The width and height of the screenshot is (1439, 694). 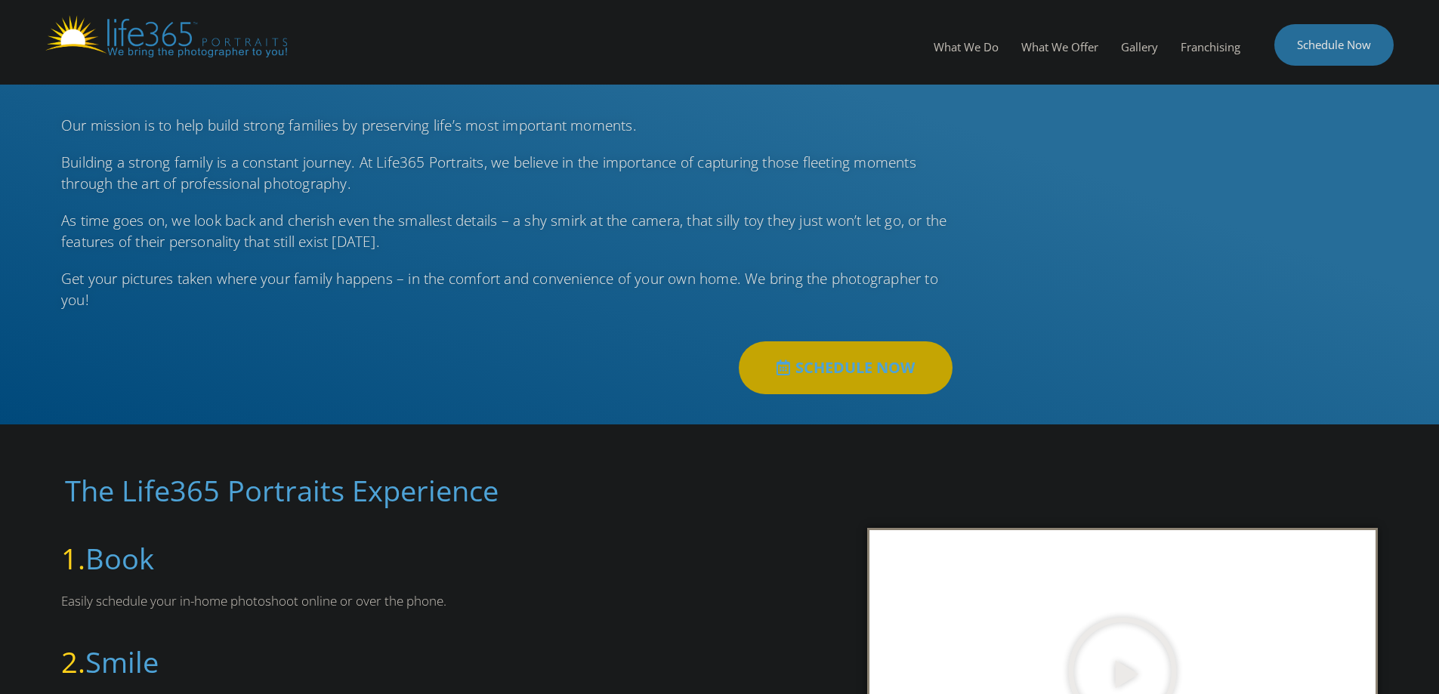 What do you see at coordinates (441, 601) in the screenshot?
I see `p: Easily schedule your in-home photoshoot online or over the phone.` at bounding box center [441, 601].